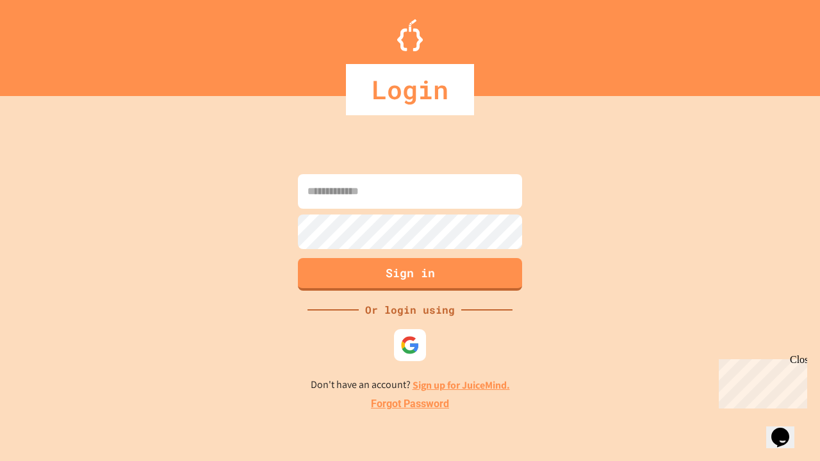  I want to click on a: Sign up for JuiceMind., so click(461, 385).